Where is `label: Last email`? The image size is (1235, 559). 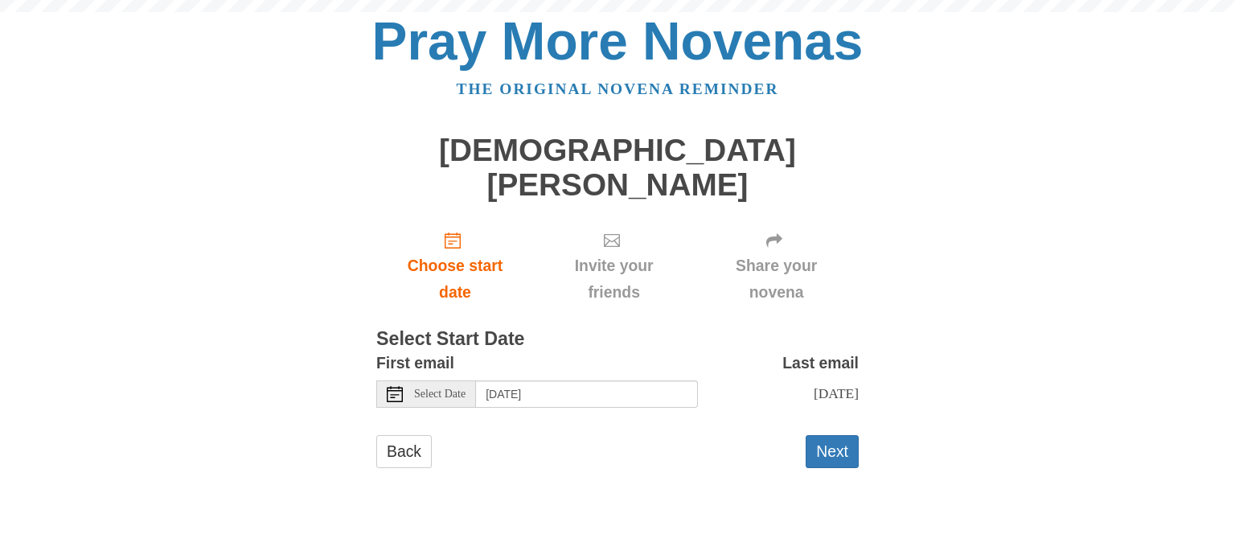
label: Last email is located at coordinates (820, 363).